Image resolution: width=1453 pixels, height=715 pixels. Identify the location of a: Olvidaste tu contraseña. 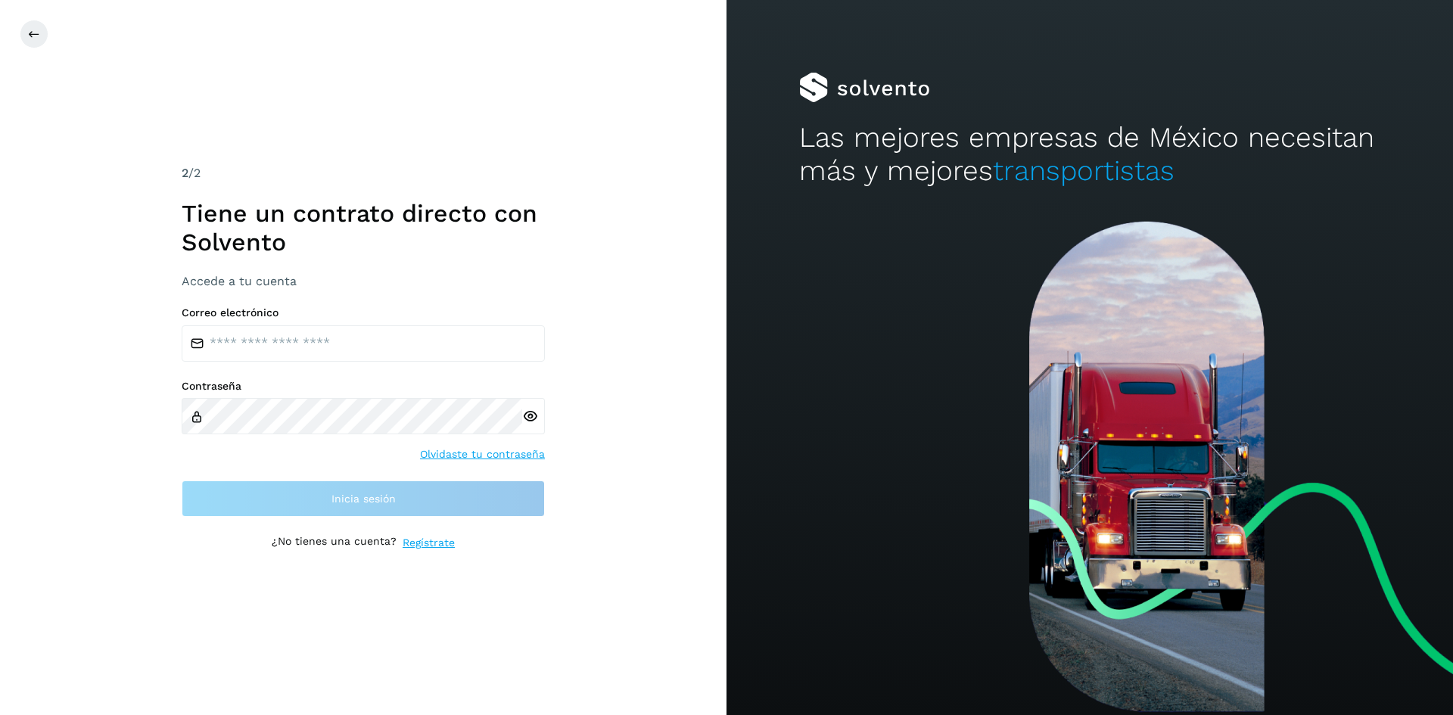
(482, 454).